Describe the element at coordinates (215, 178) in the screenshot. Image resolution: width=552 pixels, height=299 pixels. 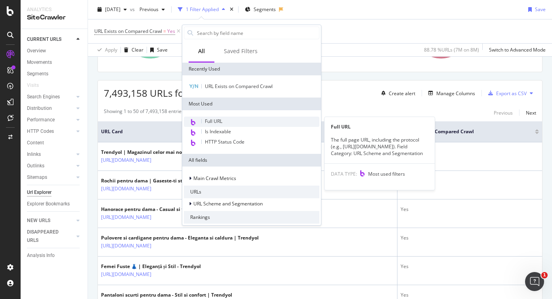
I see `span: Main Crawl Metrics` at that location.